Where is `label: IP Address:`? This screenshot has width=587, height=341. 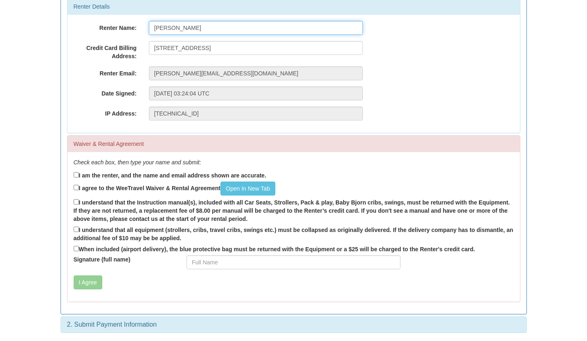 label: IP Address: is located at coordinates (105, 112).